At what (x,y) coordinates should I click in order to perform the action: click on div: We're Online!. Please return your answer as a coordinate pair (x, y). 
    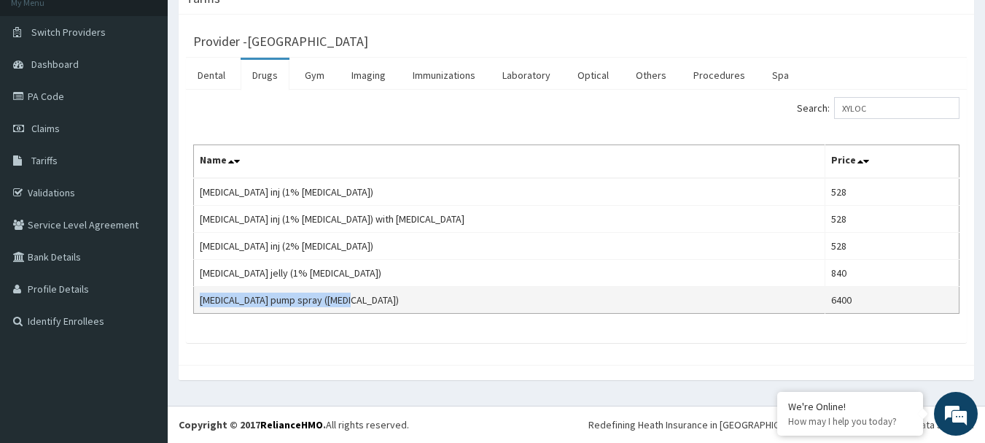
    Looking at the image, I should click on (851, 406).